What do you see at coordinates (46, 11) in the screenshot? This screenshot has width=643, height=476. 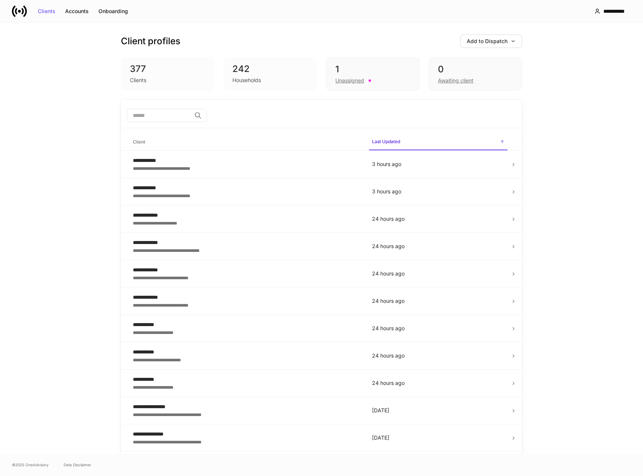 I see `button: Clients` at bounding box center [46, 11].